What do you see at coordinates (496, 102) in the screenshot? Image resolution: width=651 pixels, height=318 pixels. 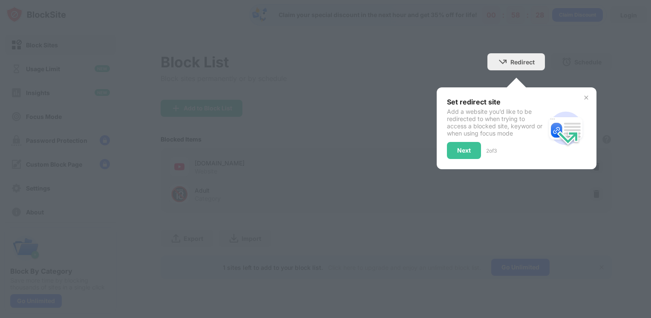 I see `div: Set redirect site` at bounding box center [496, 102].